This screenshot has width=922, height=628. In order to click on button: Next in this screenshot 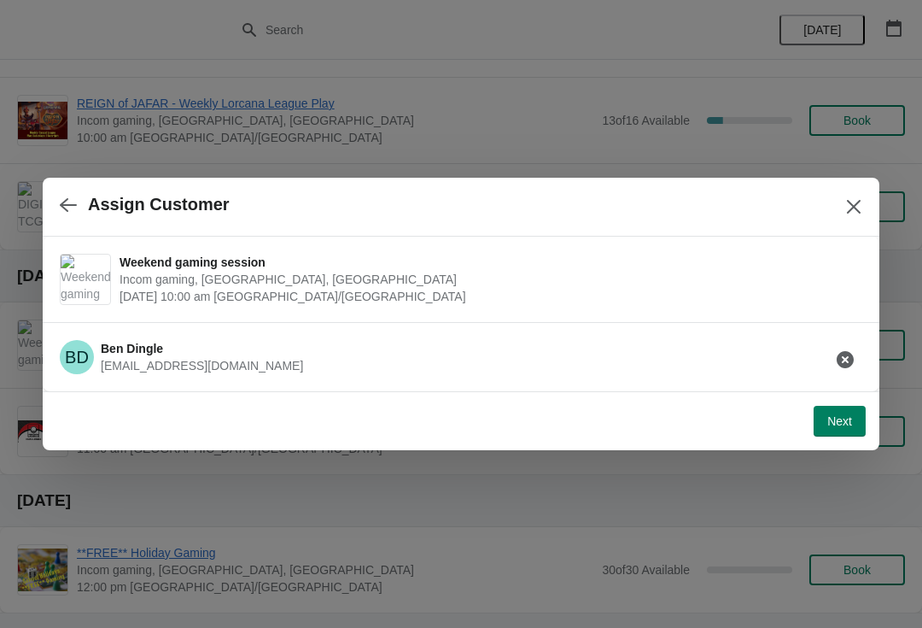, I will do `click(839, 421)`.